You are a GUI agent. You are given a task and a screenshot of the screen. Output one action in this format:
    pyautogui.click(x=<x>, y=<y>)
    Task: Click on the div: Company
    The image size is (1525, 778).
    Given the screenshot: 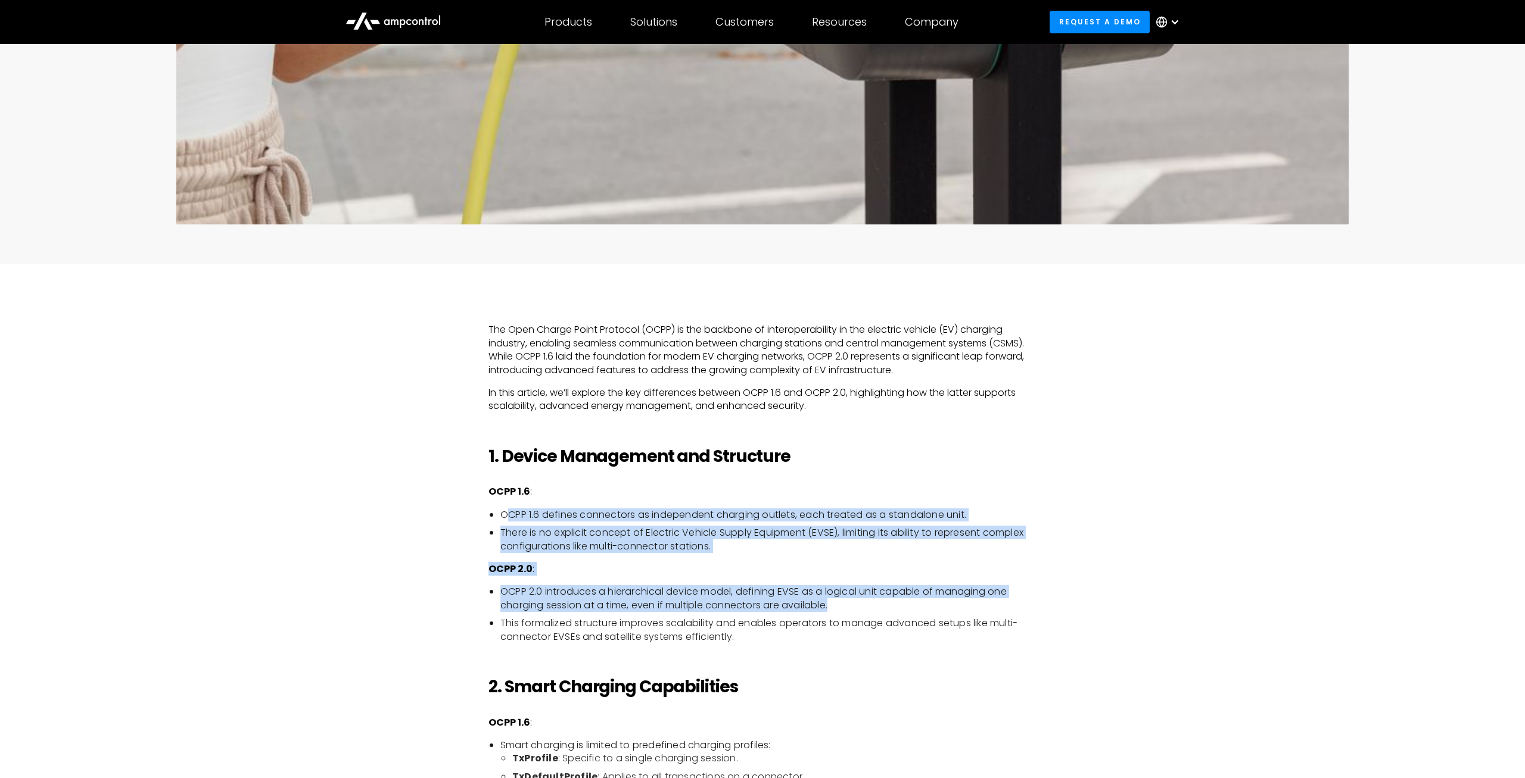 What is the action you would take?
    pyautogui.click(x=931, y=22)
    